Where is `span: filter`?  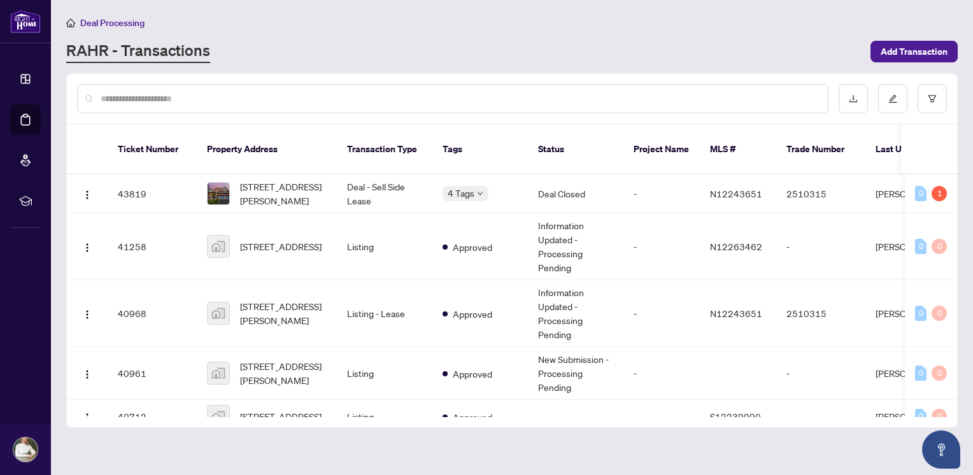 span: filter is located at coordinates (933, 99).